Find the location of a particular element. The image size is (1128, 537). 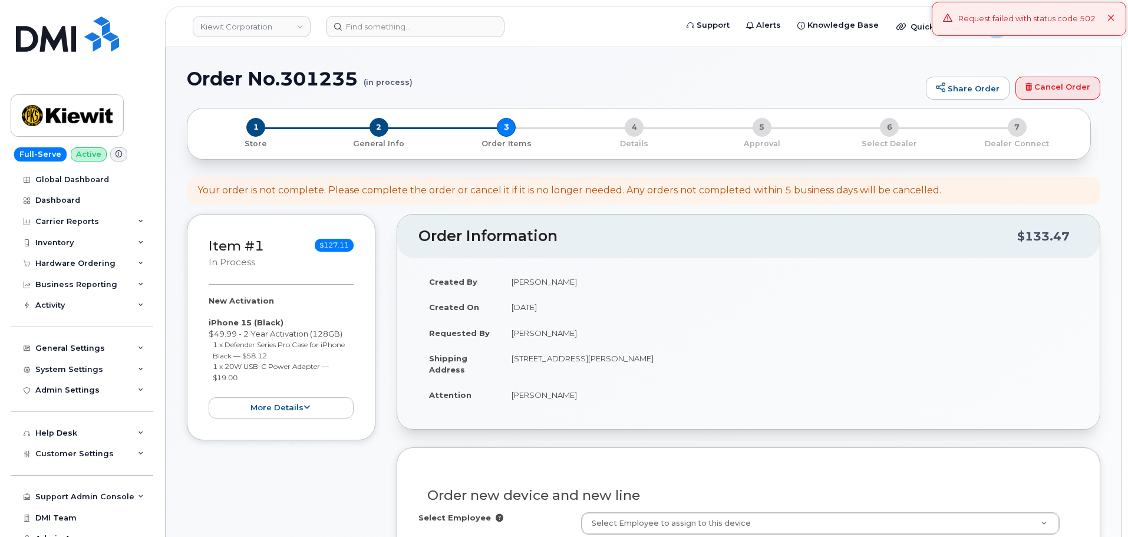

span: 2 is located at coordinates (379, 127).